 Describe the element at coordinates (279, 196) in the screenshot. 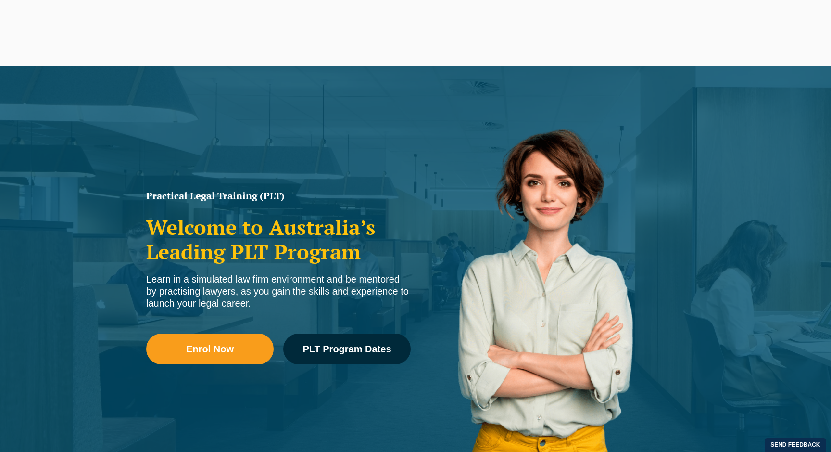

I see `h1: Practical Legal Training (PLT)` at that location.